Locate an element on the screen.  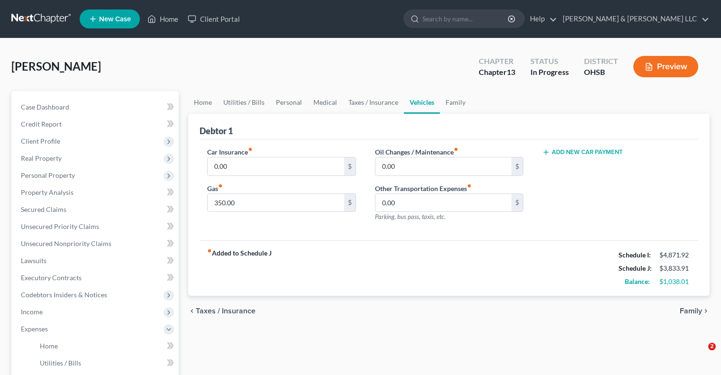
a: Credit Report is located at coordinates (96, 124).